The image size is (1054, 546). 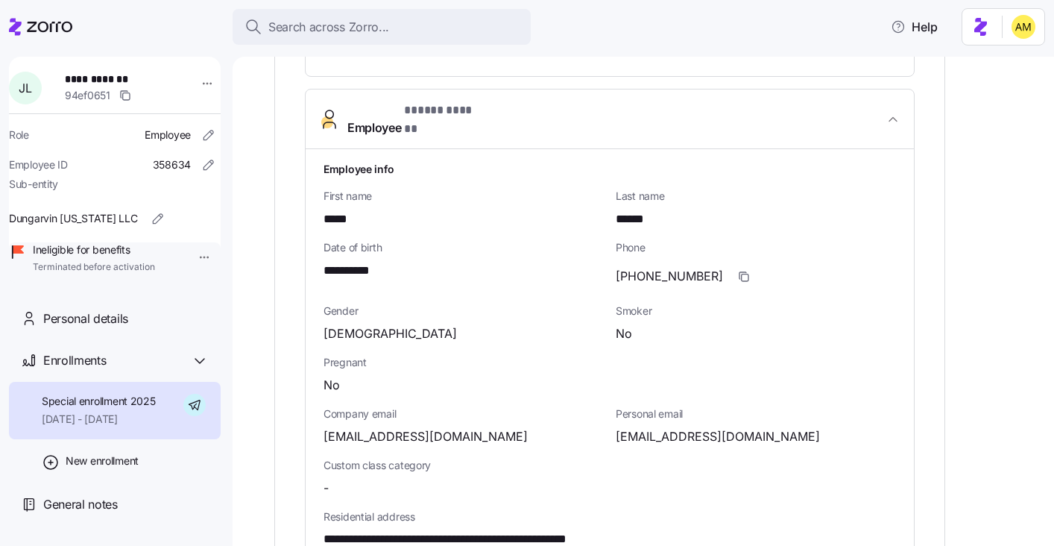 I want to click on span: Personal email, so click(x=756, y=414).